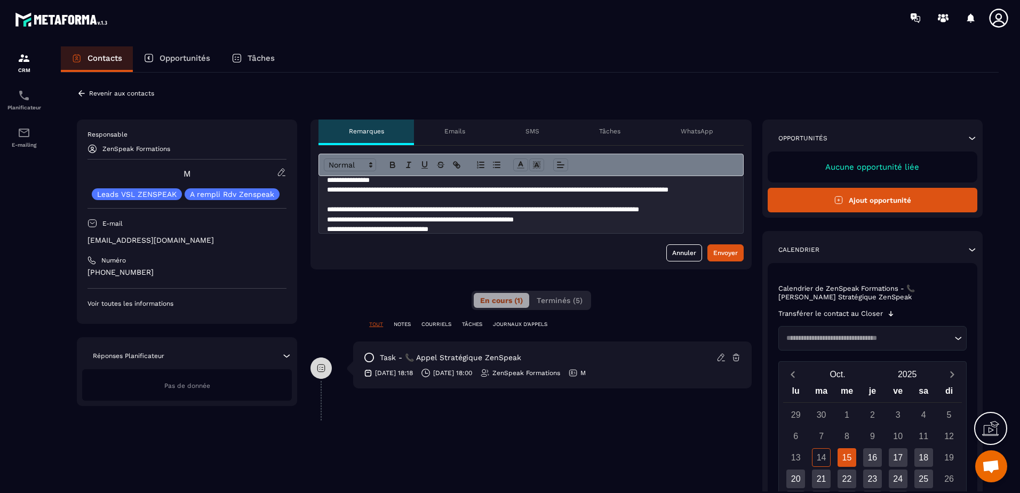 The image size is (1020, 493). I want to click on div: 12, so click(949, 436).